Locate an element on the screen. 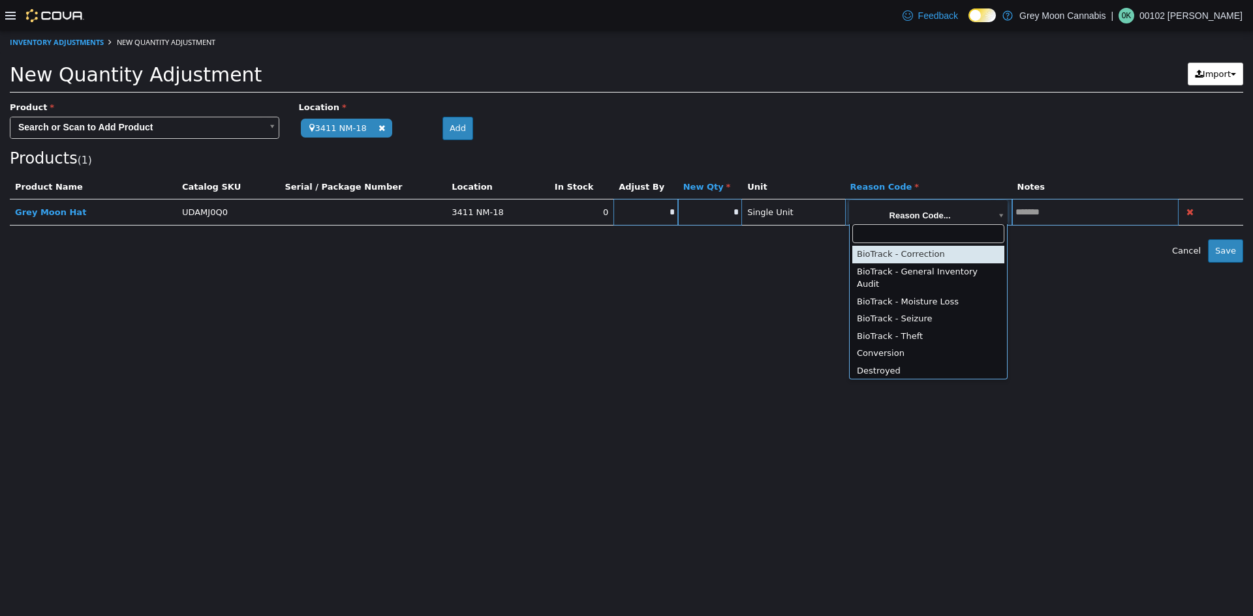 Image resolution: width=1253 pixels, height=616 pixels. img: Cova is located at coordinates (55, 16).